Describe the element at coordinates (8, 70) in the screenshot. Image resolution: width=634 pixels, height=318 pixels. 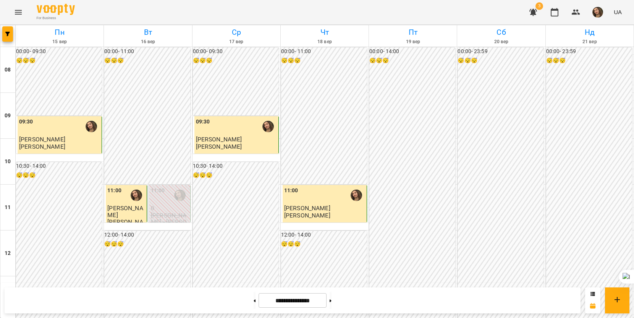
I see `h6: 08` at that location.